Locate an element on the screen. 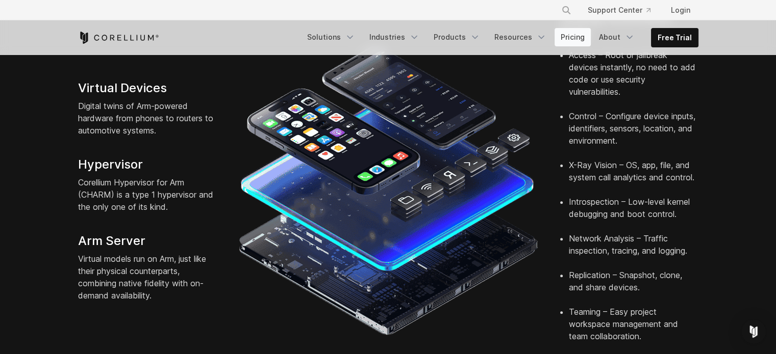 This screenshot has width=776, height=354. li: Replication – Snapshot, clone, and share devices. is located at coordinates (633, 288).